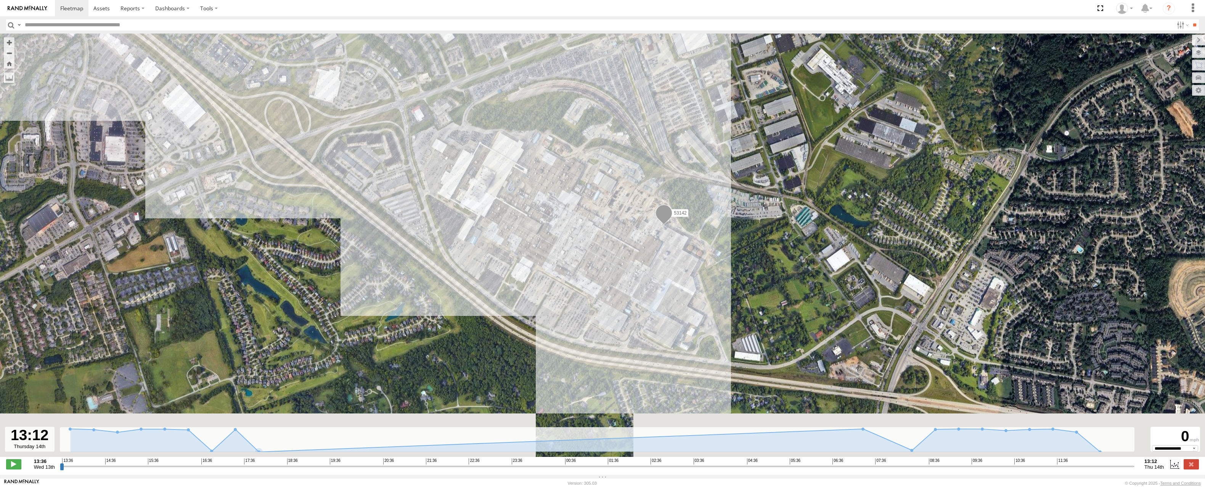 The height and width of the screenshot is (487, 1205). What do you see at coordinates (880, 462) in the screenshot?
I see `span: 07:36` at bounding box center [880, 462].